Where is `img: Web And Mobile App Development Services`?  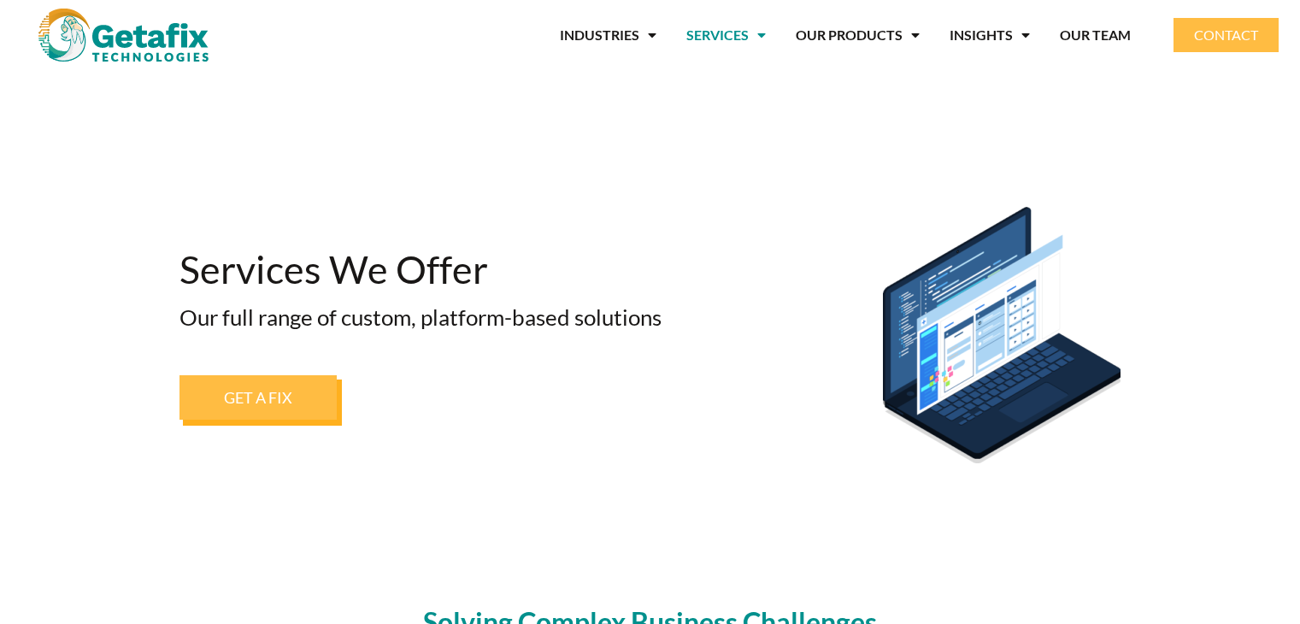
img: Web And Mobile App Development Services is located at coordinates (1002, 335).